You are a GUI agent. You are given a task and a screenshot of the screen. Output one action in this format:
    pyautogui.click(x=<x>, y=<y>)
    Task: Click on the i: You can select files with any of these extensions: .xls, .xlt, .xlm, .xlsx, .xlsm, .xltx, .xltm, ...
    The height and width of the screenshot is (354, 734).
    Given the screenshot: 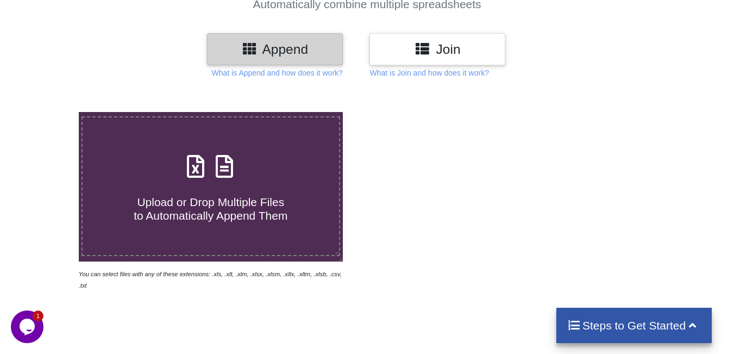 What is the action you would take?
    pyautogui.click(x=210, y=279)
    